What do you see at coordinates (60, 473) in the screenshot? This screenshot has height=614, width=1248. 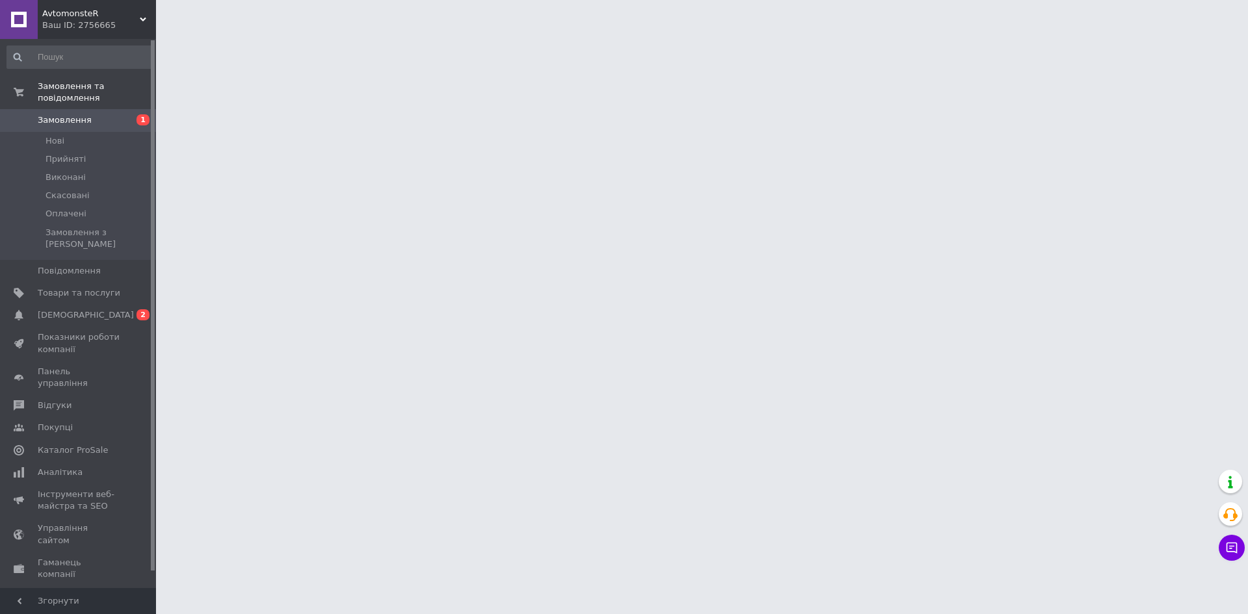 I see `span: Аналітика` at bounding box center [60, 473].